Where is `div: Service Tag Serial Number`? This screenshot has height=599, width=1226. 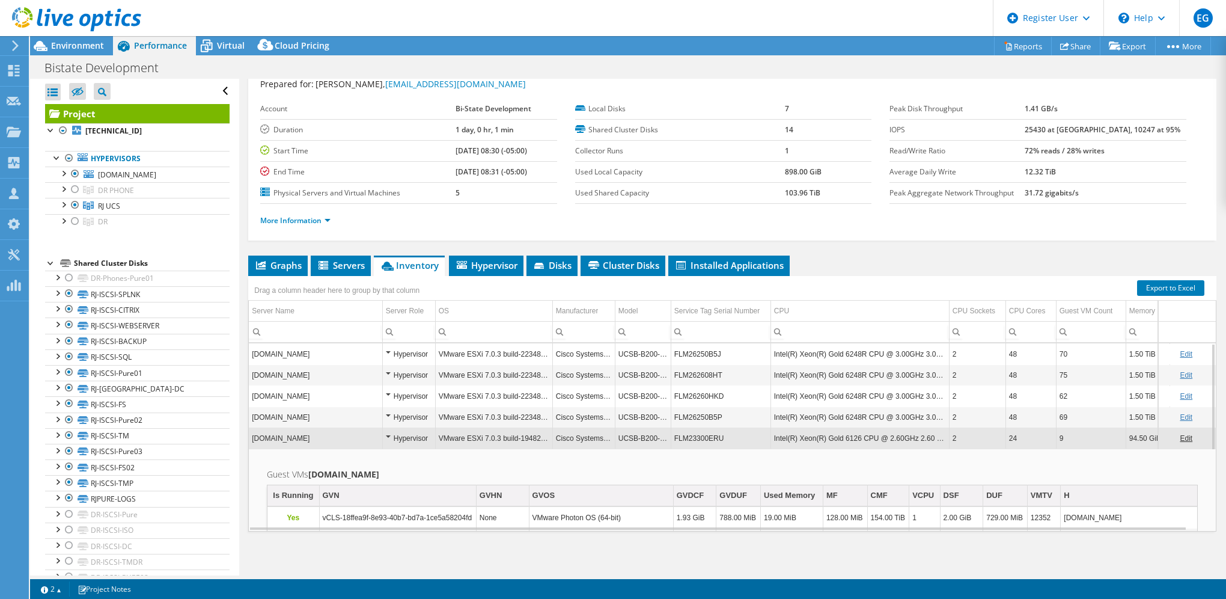
div: Service Tag Serial Number is located at coordinates (717, 311).